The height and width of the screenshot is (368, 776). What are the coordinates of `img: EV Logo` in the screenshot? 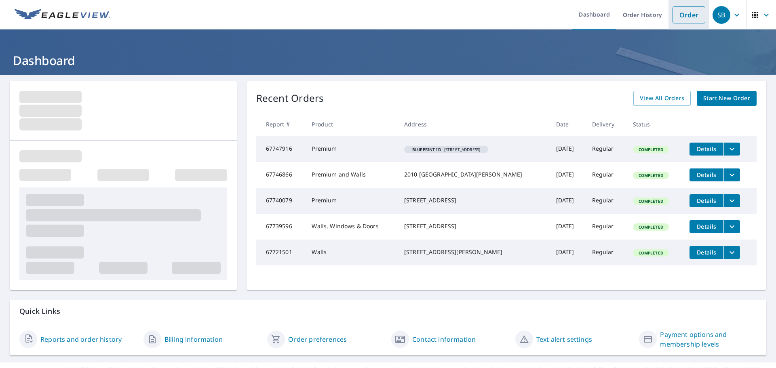 It's located at (62, 15).